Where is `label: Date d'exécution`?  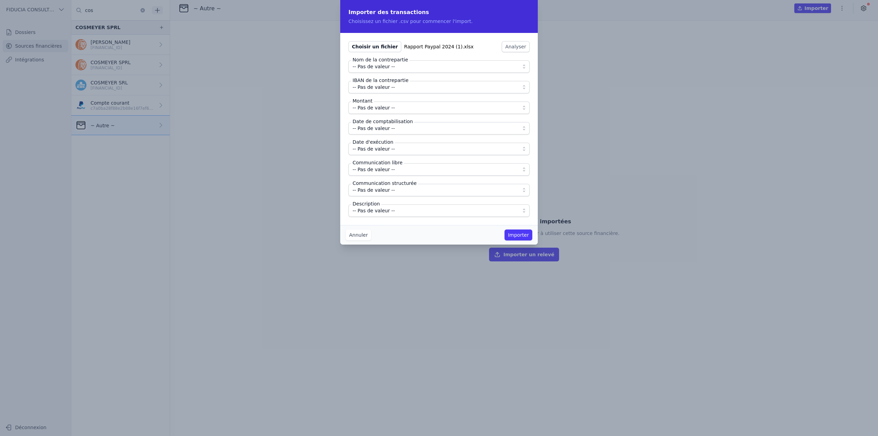
label: Date d'exécution is located at coordinates (373, 142).